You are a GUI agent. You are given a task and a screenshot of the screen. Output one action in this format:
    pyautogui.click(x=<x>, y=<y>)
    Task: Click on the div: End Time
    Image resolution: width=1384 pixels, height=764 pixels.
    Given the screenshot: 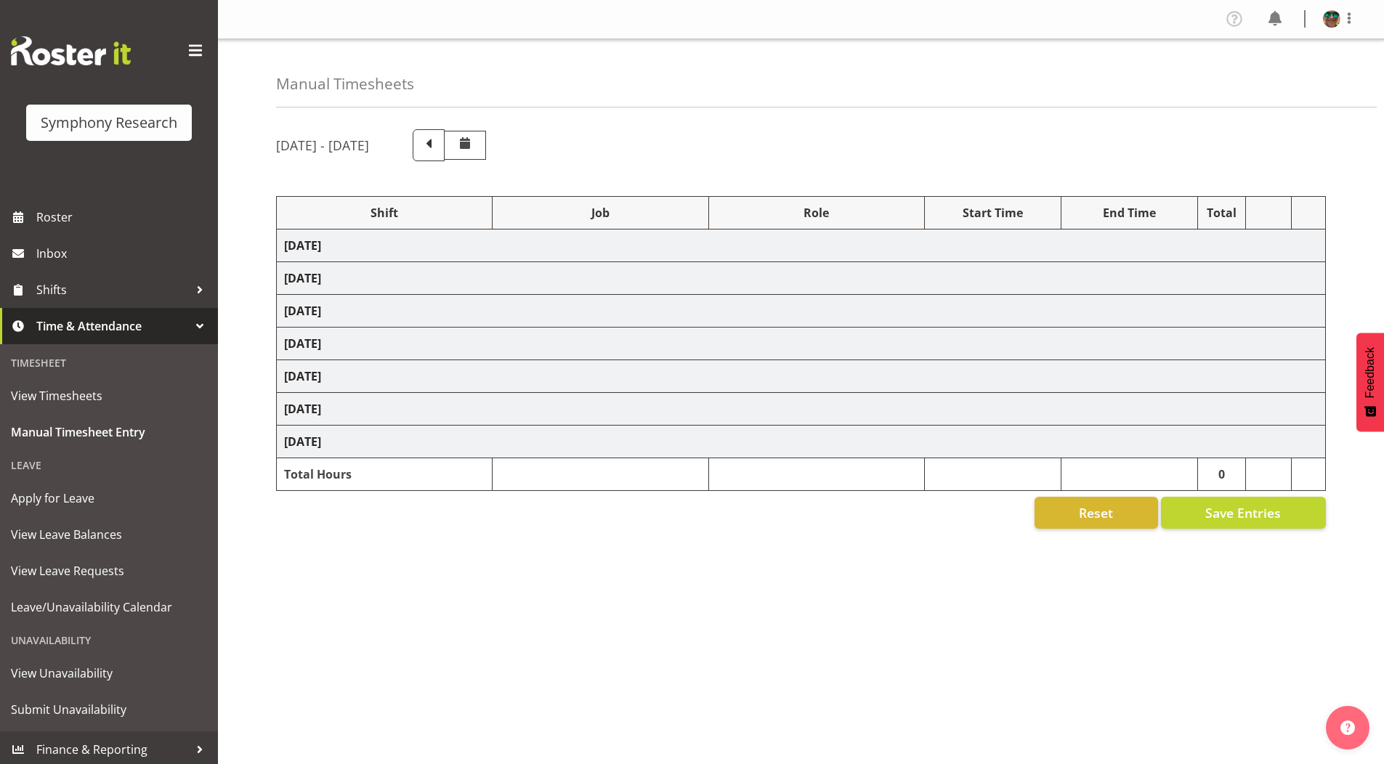 What is the action you would take?
    pyautogui.click(x=1129, y=213)
    